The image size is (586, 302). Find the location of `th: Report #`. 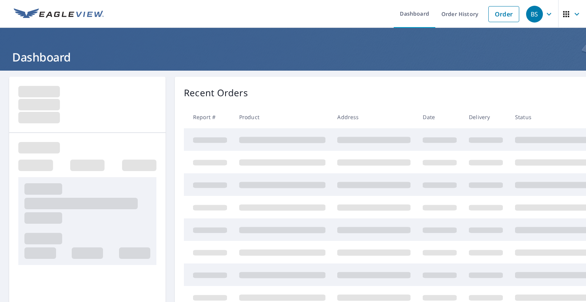

th: Report # is located at coordinates (208, 117).